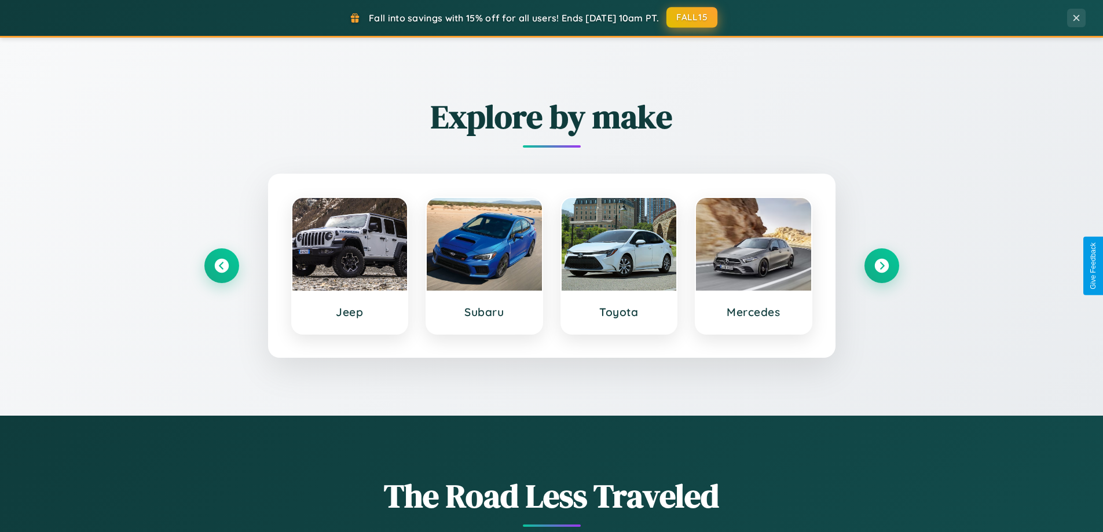 The image size is (1103, 532). Describe the element at coordinates (552, 496) in the screenshot. I see `h1: The Road Less Traveled` at that location.